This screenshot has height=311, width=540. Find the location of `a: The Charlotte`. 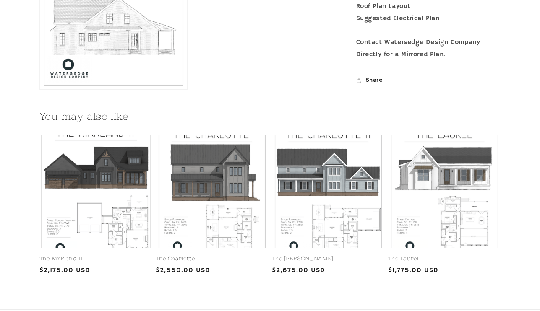

a: The Charlotte is located at coordinates (212, 259).